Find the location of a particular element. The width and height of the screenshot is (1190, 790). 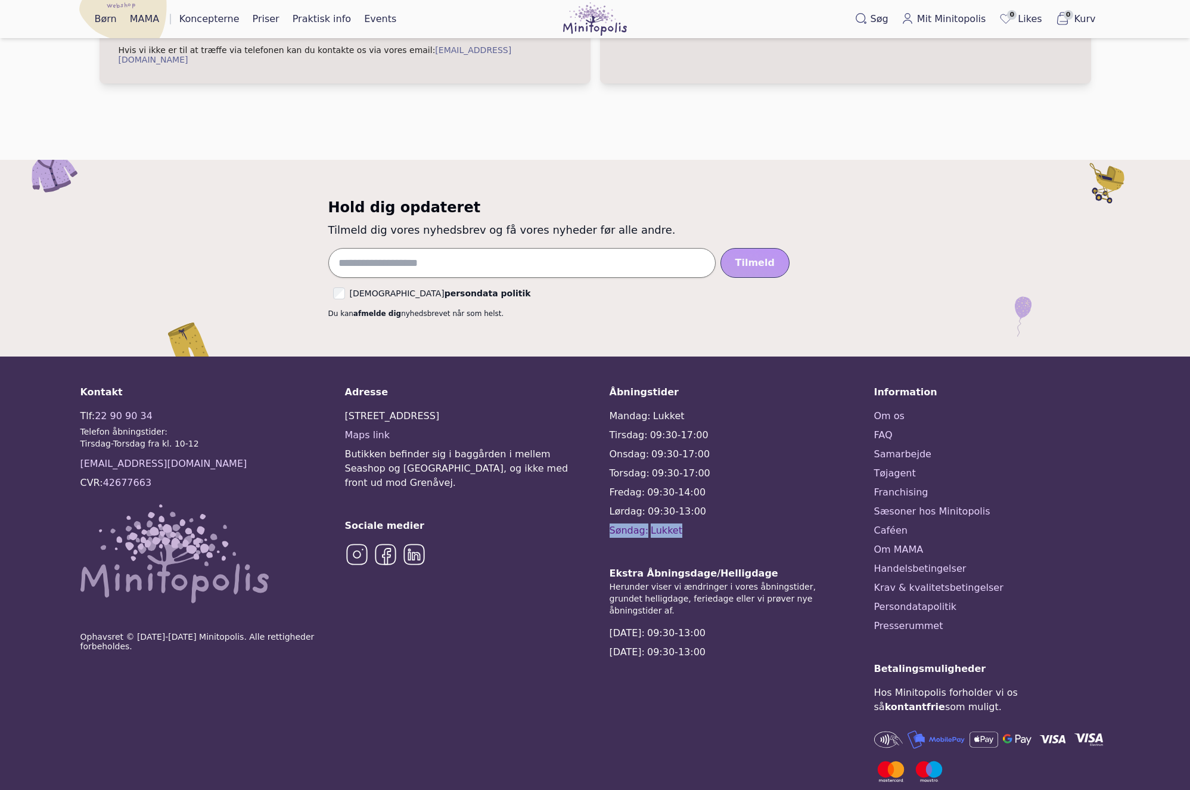

img: Visa logo is located at coordinates (1053, 740).